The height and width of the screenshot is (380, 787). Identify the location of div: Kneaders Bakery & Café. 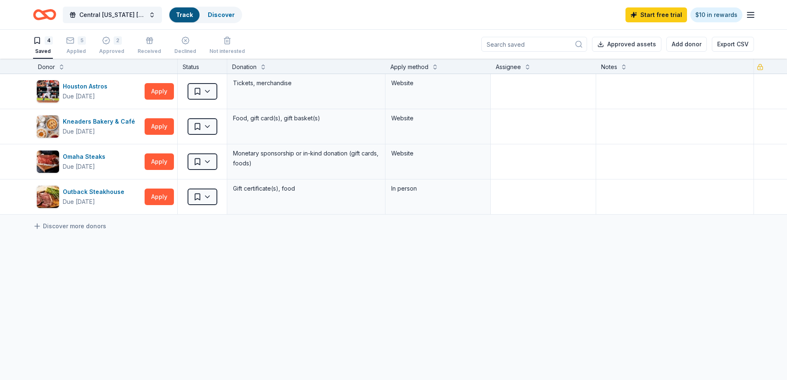
(100, 121).